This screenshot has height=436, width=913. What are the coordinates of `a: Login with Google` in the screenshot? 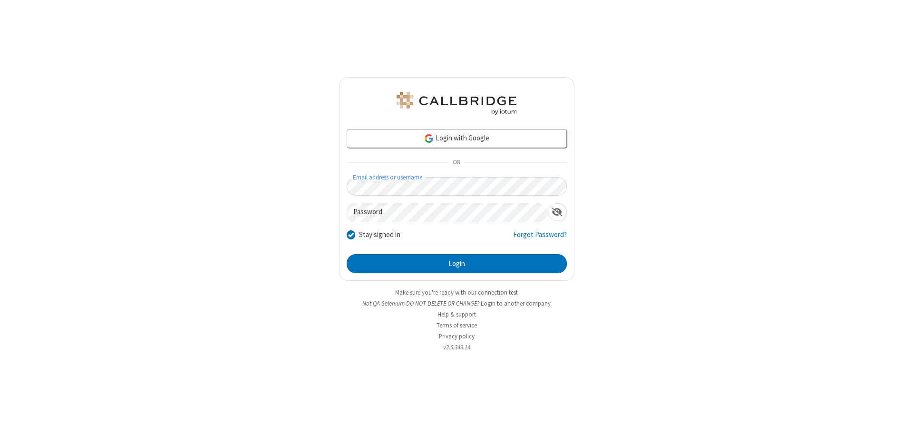 It's located at (456, 138).